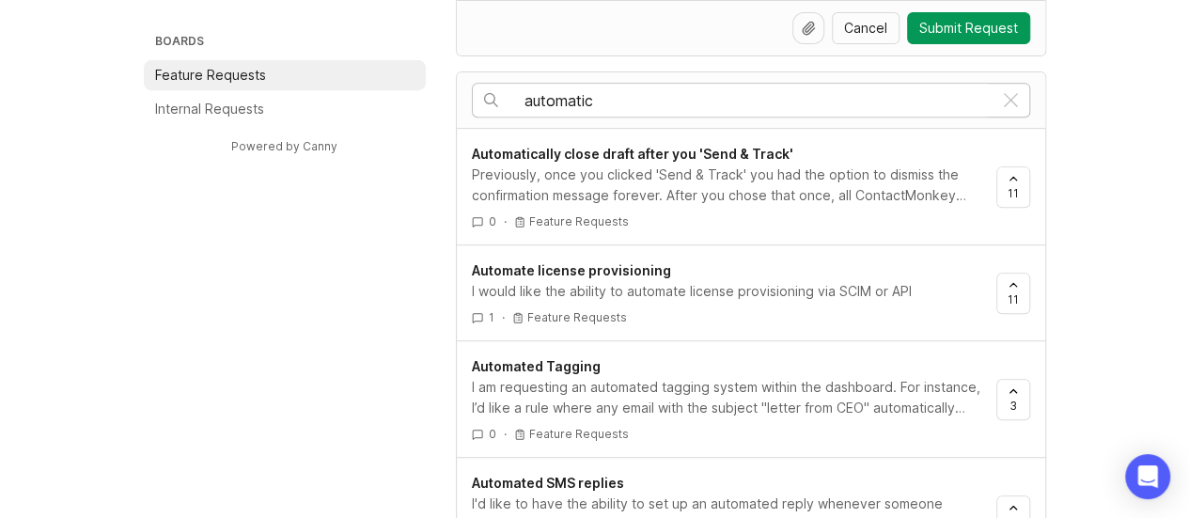  Describe the element at coordinates (734, 292) in the screenshot. I see `a: Automate license provisioningI would like the ability to automate license provisioning via SCIM o...` at that location.